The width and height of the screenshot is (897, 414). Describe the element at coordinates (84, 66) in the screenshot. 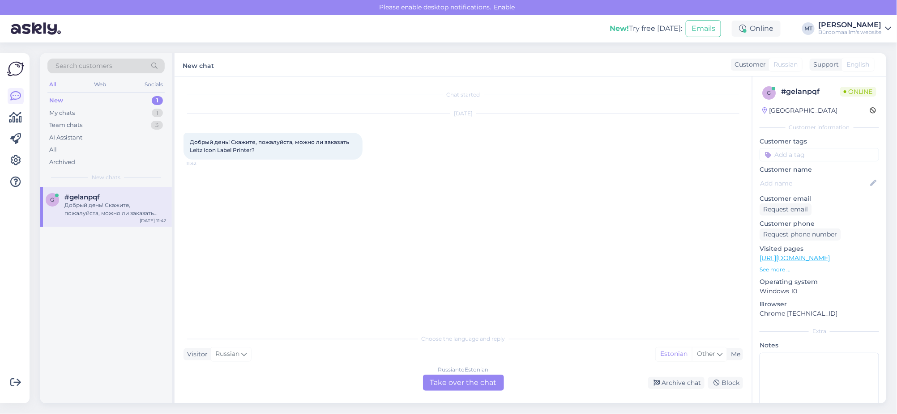

I see `span: Search customers` at that location.